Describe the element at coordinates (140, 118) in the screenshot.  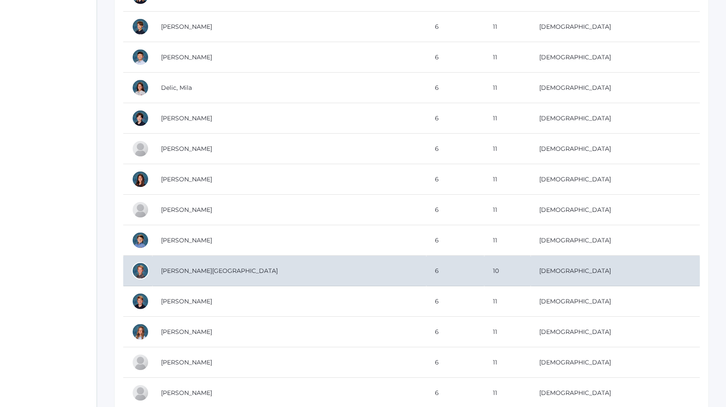
I see `div: Ellis DenHartog` at that location.